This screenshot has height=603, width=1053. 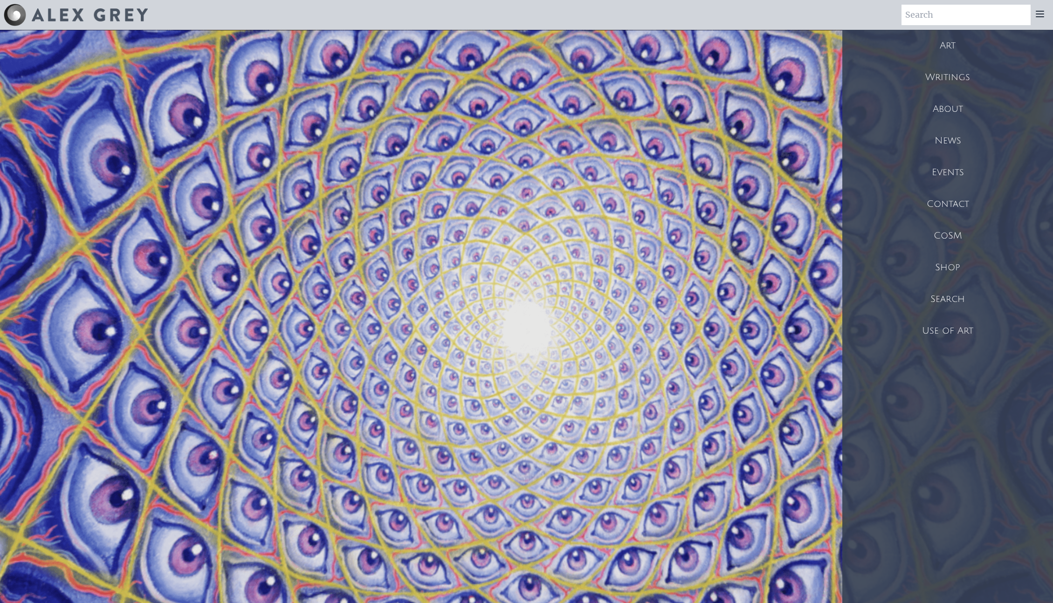 I want to click on div: CoSM, so click(x=948, y=236).